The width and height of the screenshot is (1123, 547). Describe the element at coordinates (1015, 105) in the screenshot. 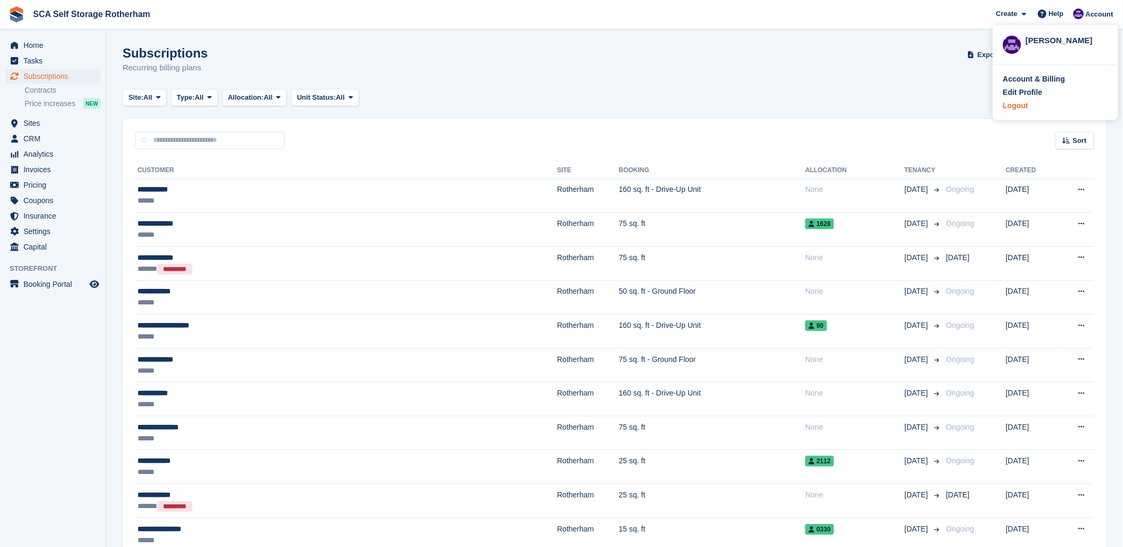

I see `div: Logout` at that location.